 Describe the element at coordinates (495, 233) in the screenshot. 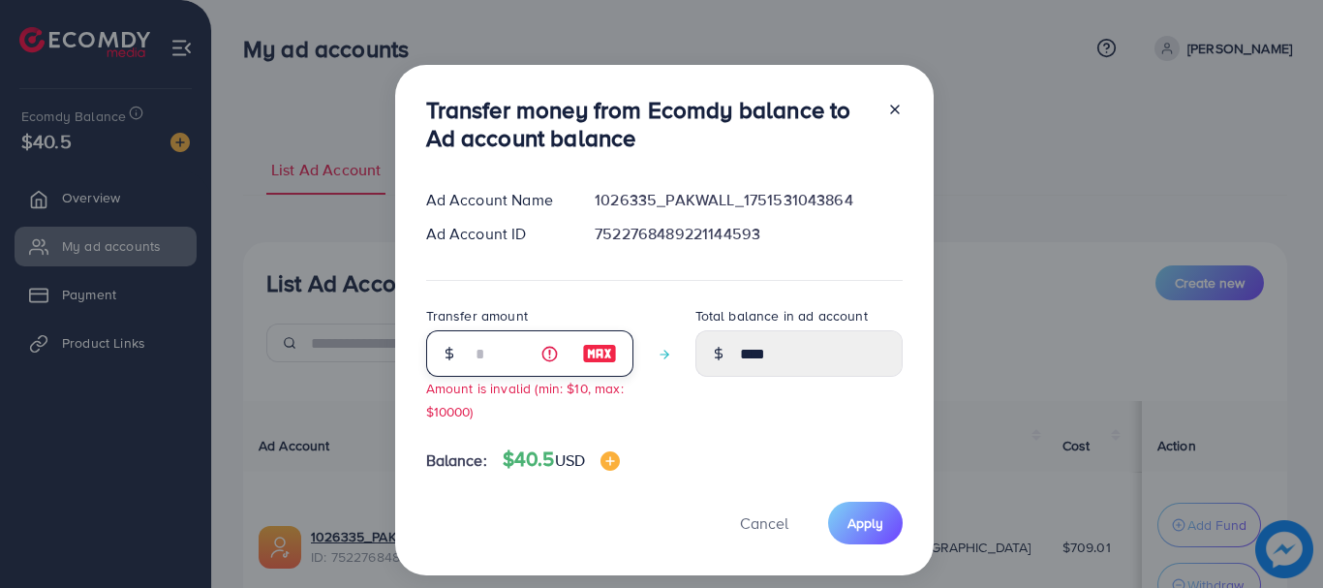

I see `div: Ad Account ID` at that location.